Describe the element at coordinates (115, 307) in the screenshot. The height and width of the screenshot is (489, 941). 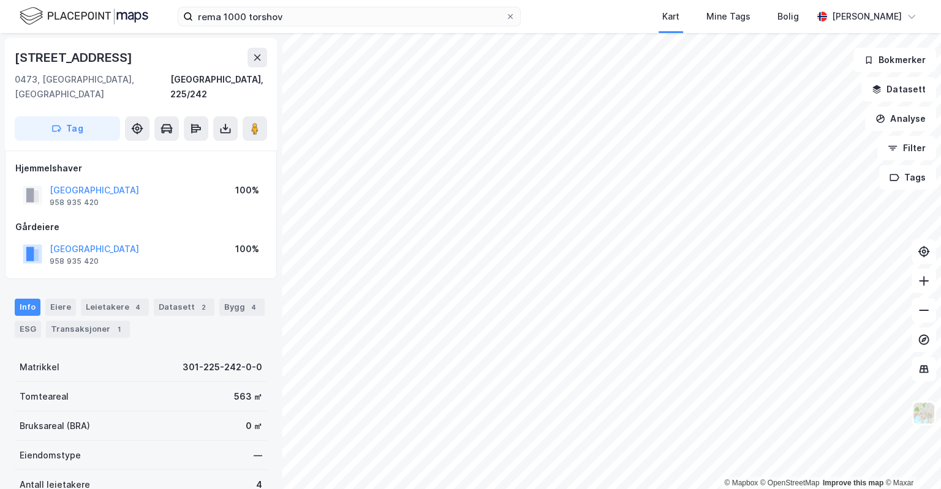
I see `div: Leietakere` at that location.